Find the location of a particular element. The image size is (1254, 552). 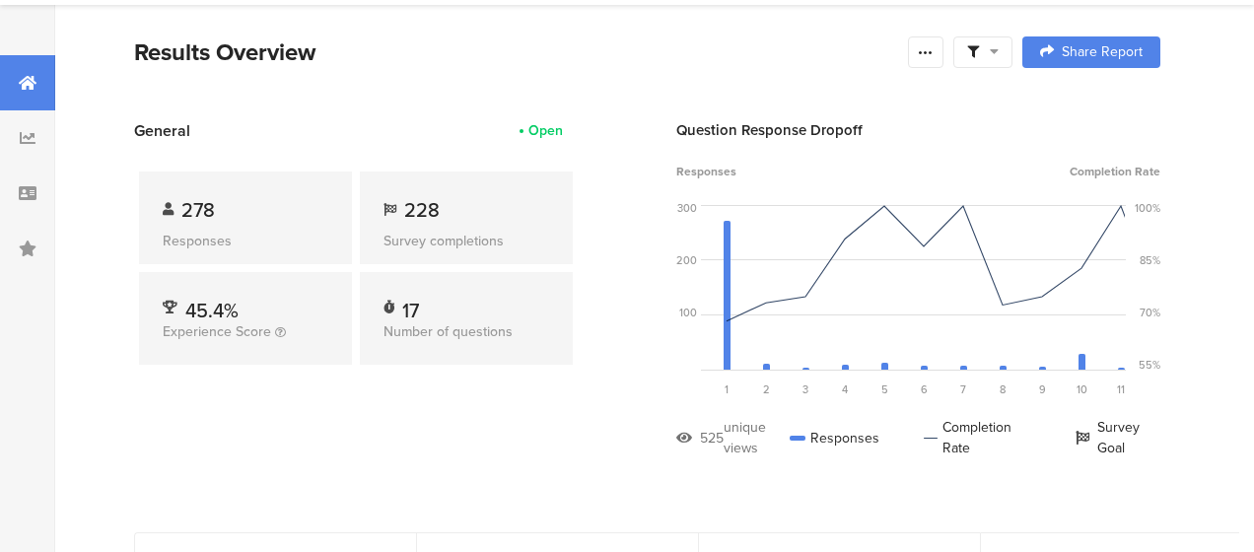

div: 100 is located at coordinates (688, 312).